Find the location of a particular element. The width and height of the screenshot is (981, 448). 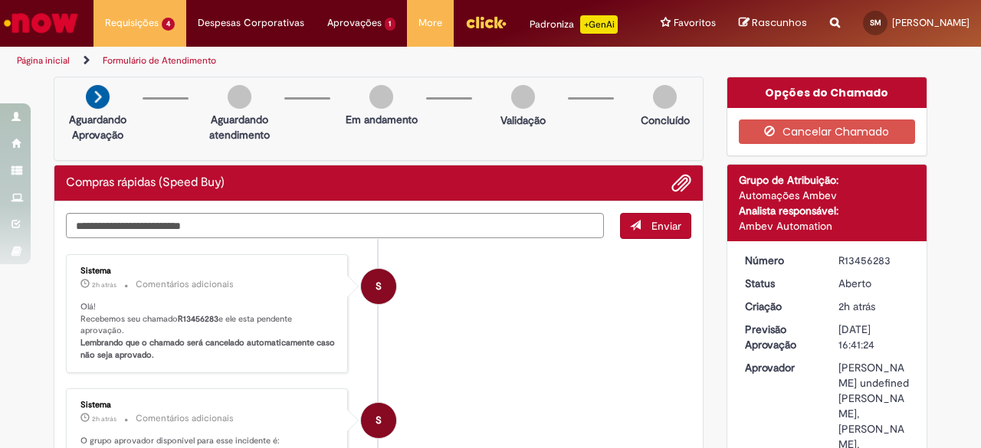

span: More is located at coordinates (430, 23).